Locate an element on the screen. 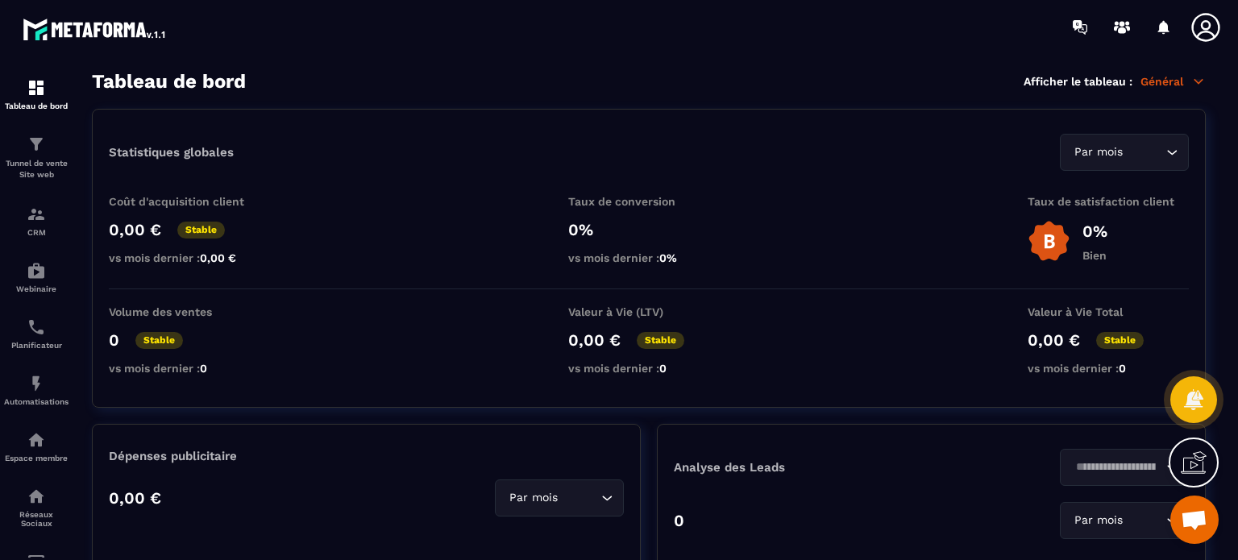 The image size is (1238, 560). div: Ouvrir le chat is located at coordinates (1194, 520).